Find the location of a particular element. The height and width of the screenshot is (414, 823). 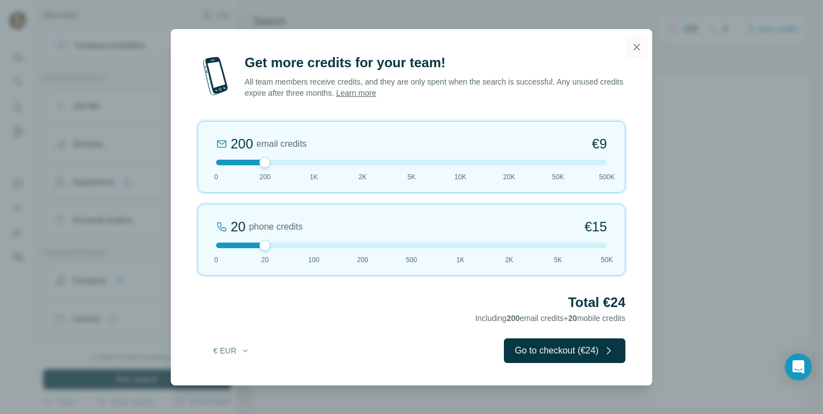

img: mobile-phone is located at coordinates (216, 76).